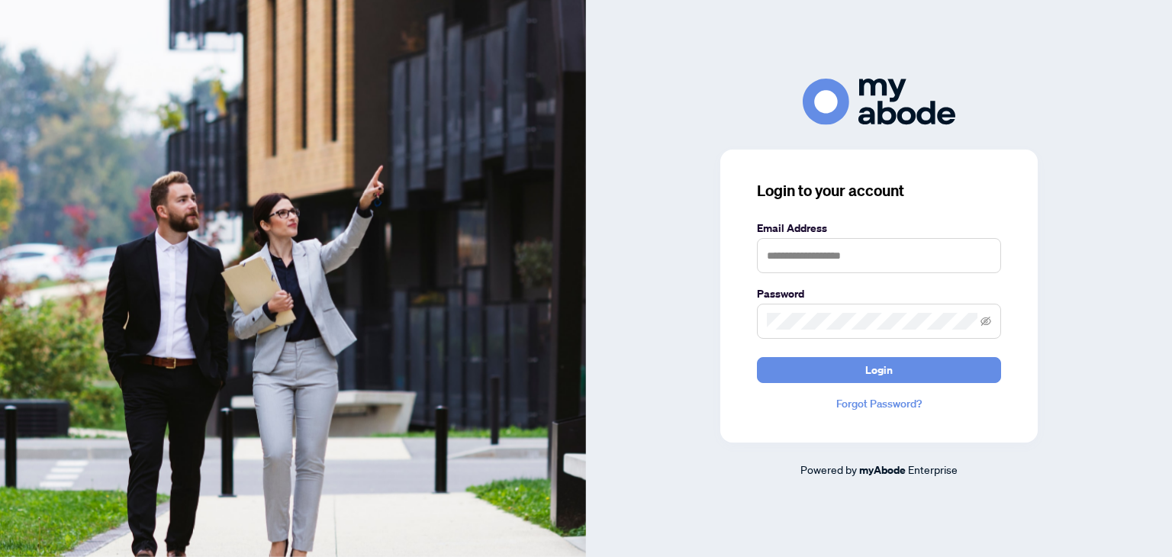 The height and width of the screenshot is (557, 1172). What do you see at coordinates (986, 321) in the screenshot?
I see `span: eye-invisible` at bounding box center [986, 321].